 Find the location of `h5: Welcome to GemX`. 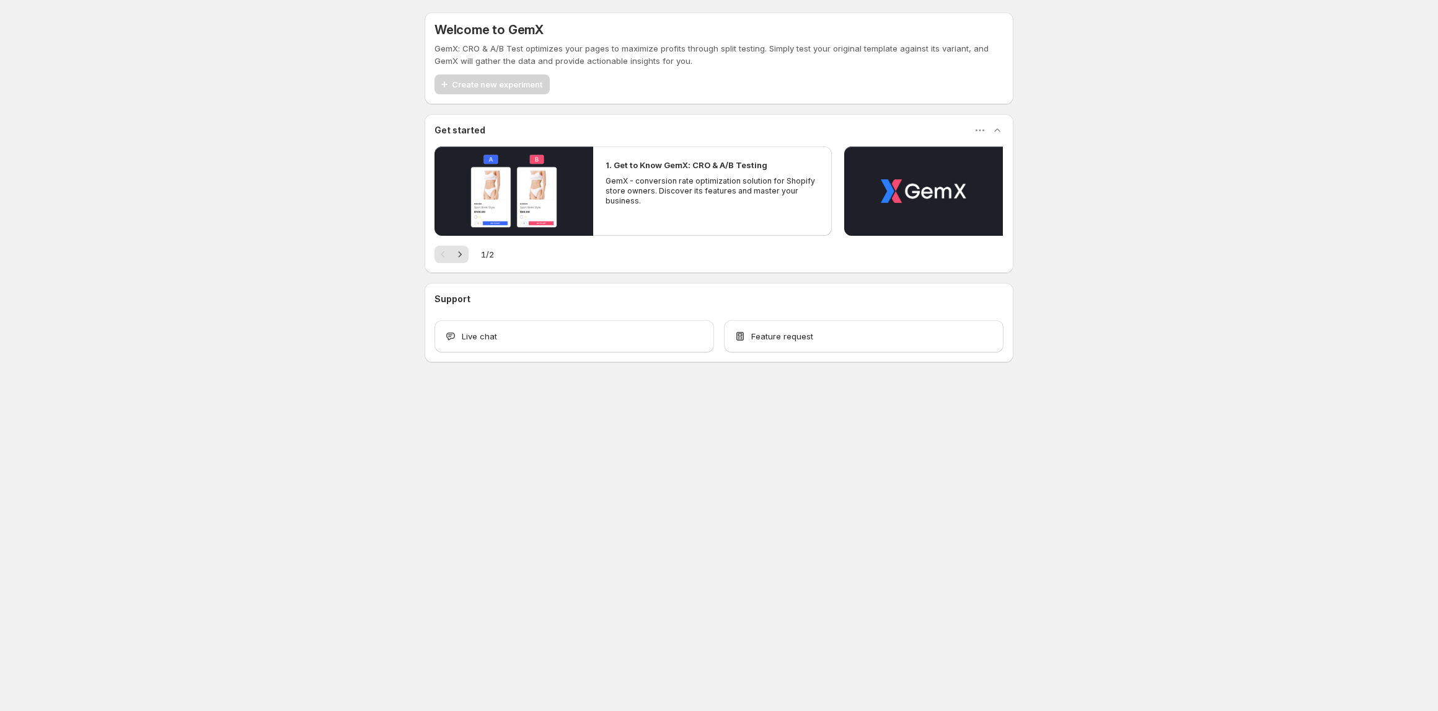

h5: Welcome to GemX is located at coordinates (489, 30).